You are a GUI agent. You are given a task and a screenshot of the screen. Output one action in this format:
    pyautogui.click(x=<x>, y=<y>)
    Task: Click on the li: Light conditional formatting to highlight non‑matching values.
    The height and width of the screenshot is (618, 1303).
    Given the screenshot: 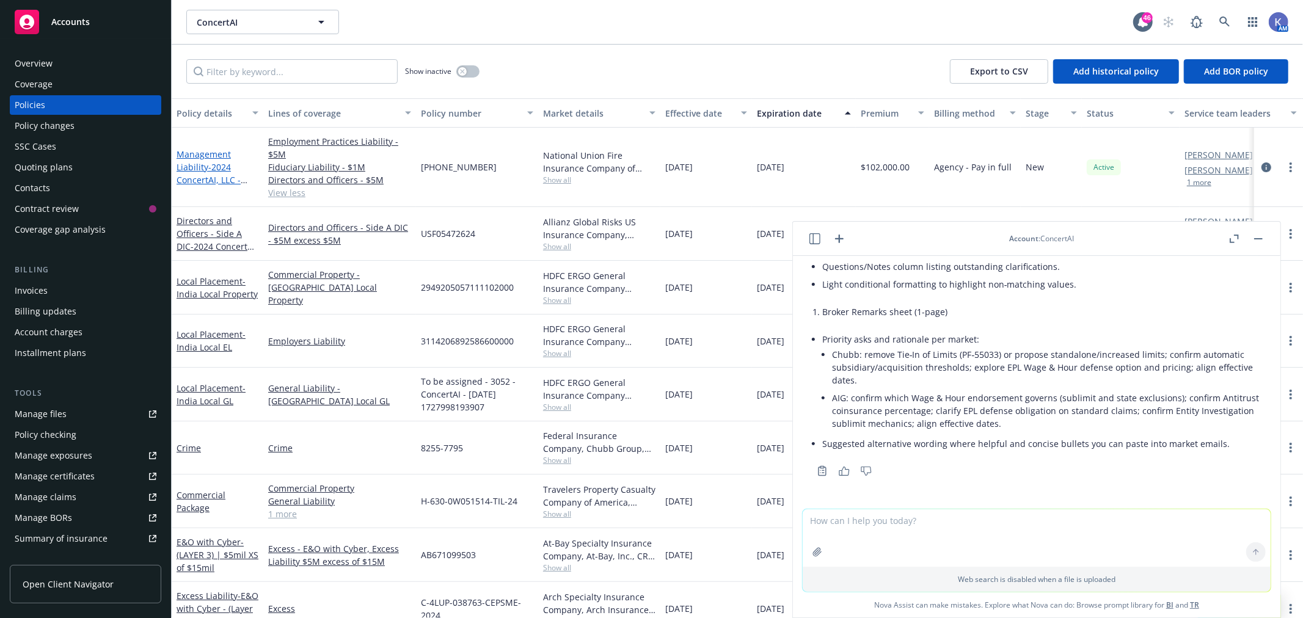 What is the action you would take?
    pyautogui.click(x=1041, y=284)
    